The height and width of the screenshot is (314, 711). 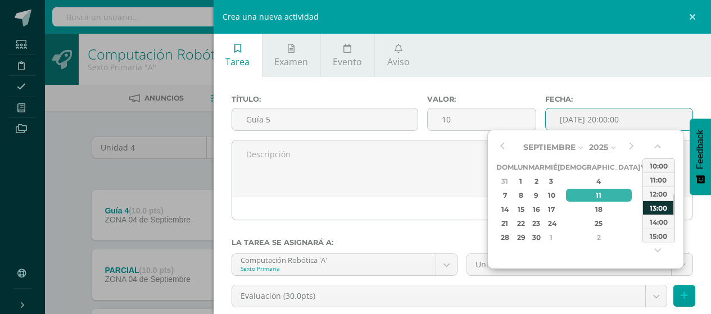 I want to click on div: 18, so click(x=599, y=209).